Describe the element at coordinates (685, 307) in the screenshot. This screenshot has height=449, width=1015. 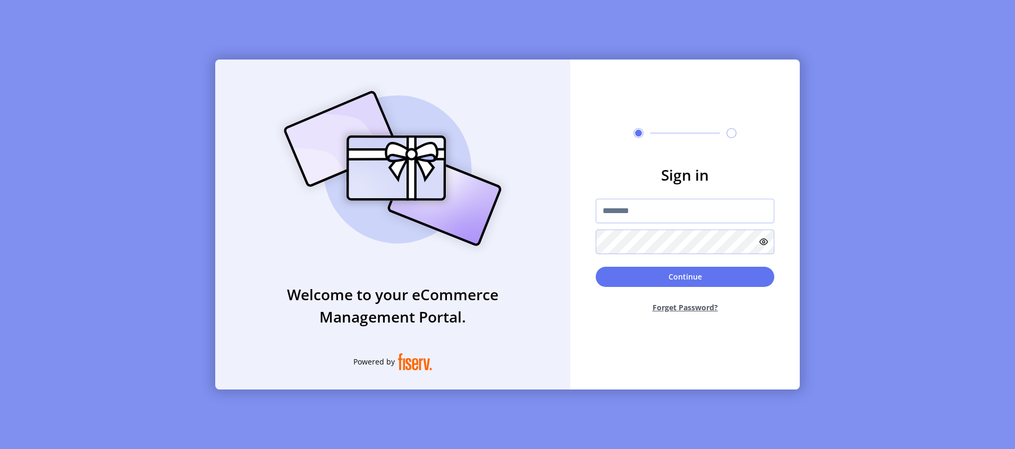
I see `button: Forget Password?` at that location.